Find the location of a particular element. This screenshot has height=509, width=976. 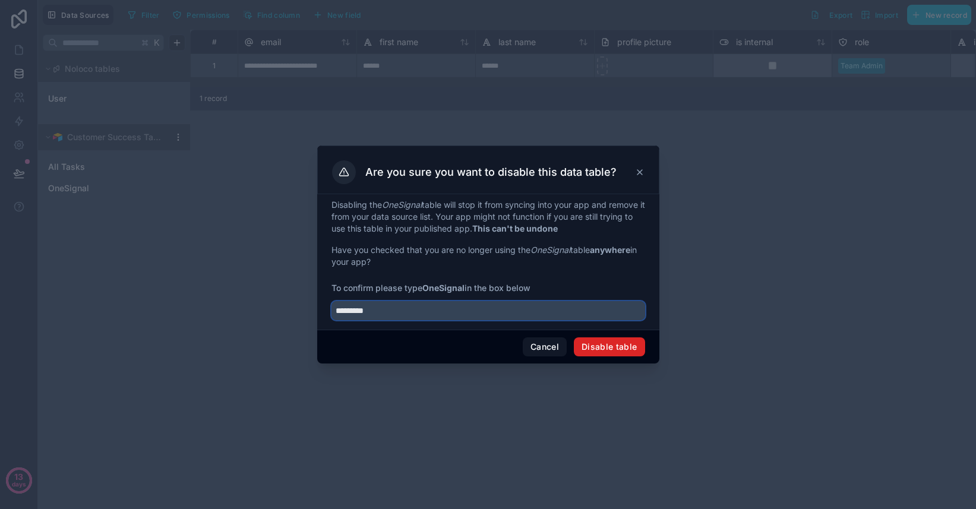

span: To confirm please type in the box below is located at coordinates (488, 288).